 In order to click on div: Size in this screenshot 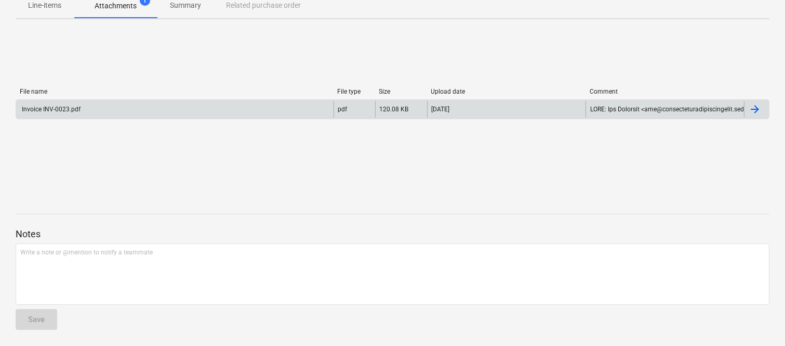, I will do `click(401, 91)`.